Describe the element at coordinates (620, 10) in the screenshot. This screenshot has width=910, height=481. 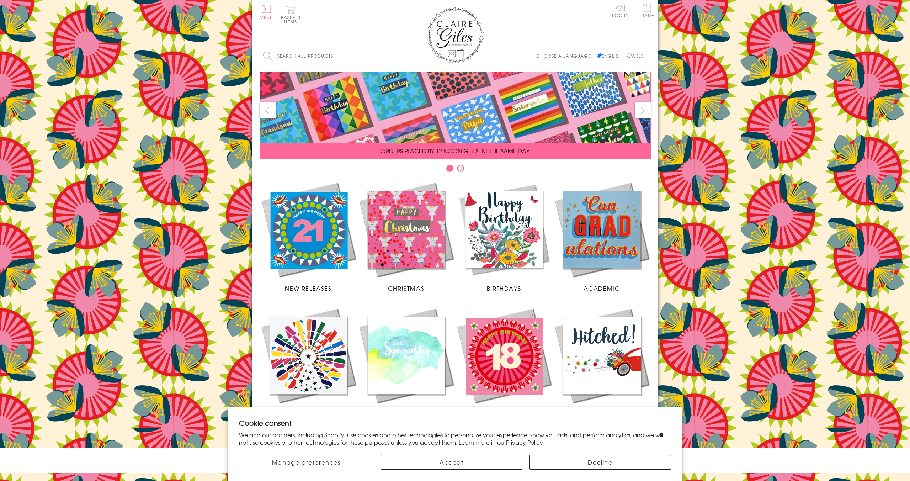
I see `a: Log In` at that location.